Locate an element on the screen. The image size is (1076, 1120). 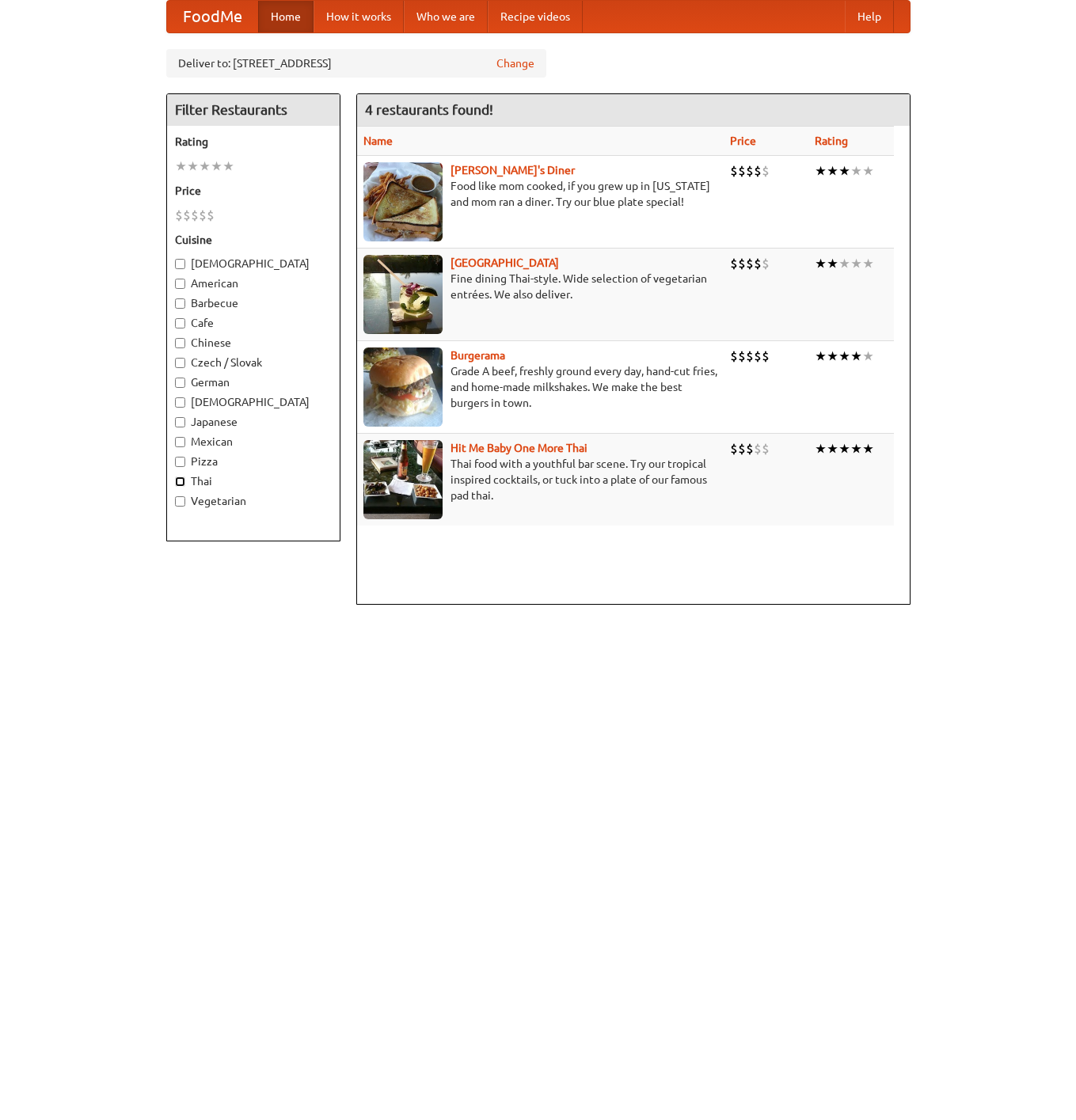
input: Japanese is located at coordinates (180, 422).